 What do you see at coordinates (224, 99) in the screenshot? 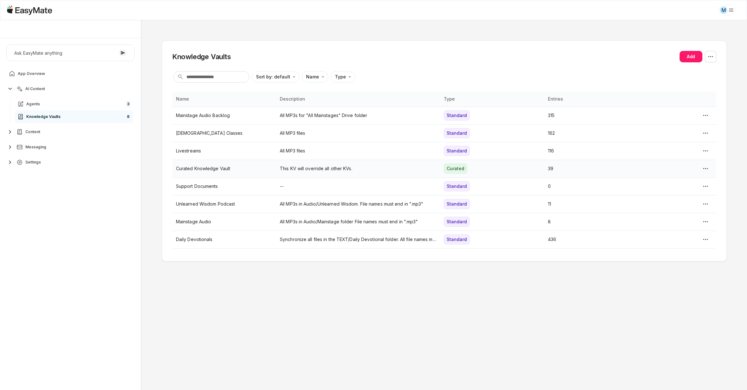
I see `th: Name` at bounding box center [224, 99].